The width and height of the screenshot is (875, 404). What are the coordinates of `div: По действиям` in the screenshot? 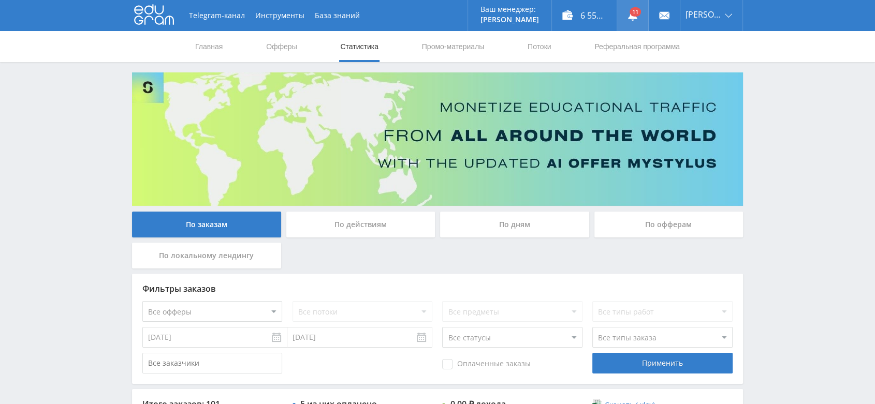 It's located at (361, 225).